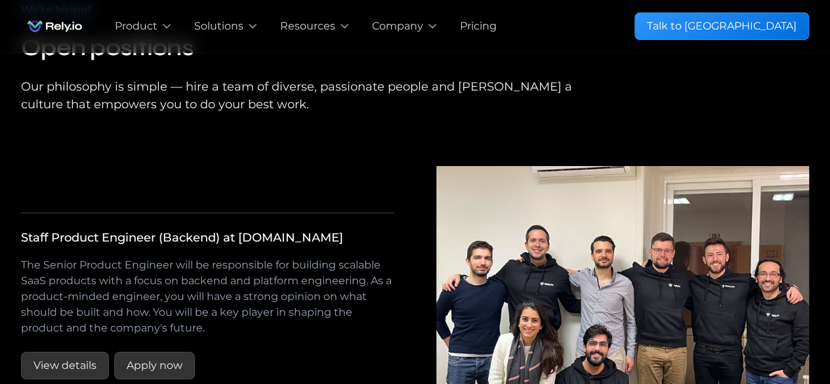  Describe the element at coordinates (207, 297) in the screenshot. I see `p: The Senior Product Engineer will be responsible for building scalable SaaS products with a focus ...` at that location.